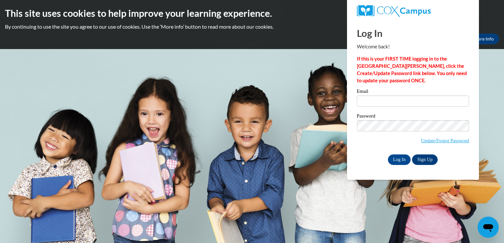 The width and height of the screenshot is (504, 243). I want to click on a: Update/Forgot Password, so click(445, 141).